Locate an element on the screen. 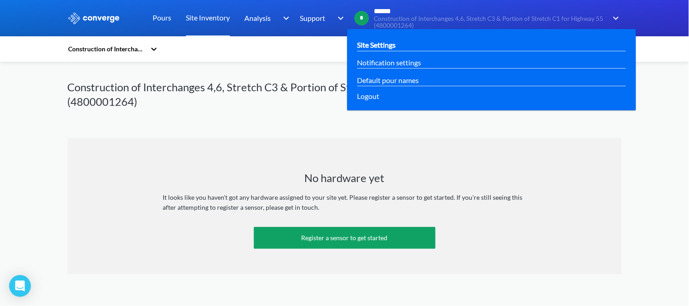 This screenshot has width=689, height=306. img: logo_ewhite.svg is located at coordinates (94, 18).